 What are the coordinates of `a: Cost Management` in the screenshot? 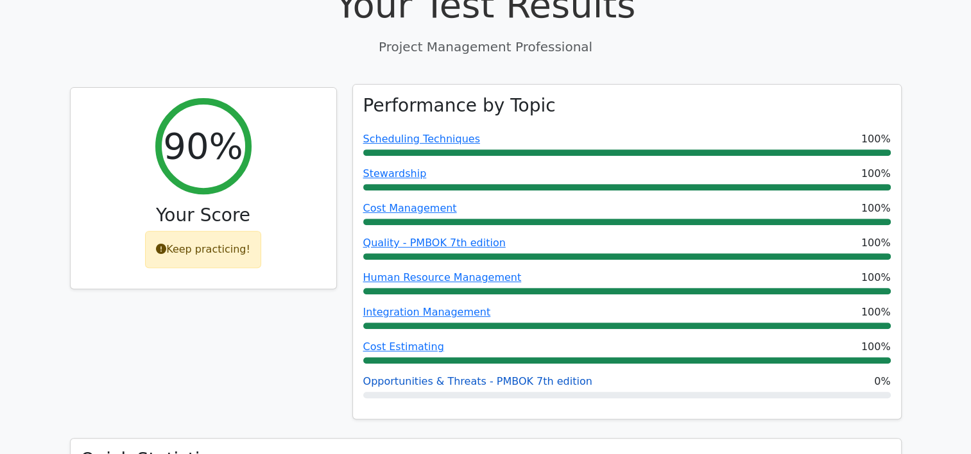 It's located at (410, 208).